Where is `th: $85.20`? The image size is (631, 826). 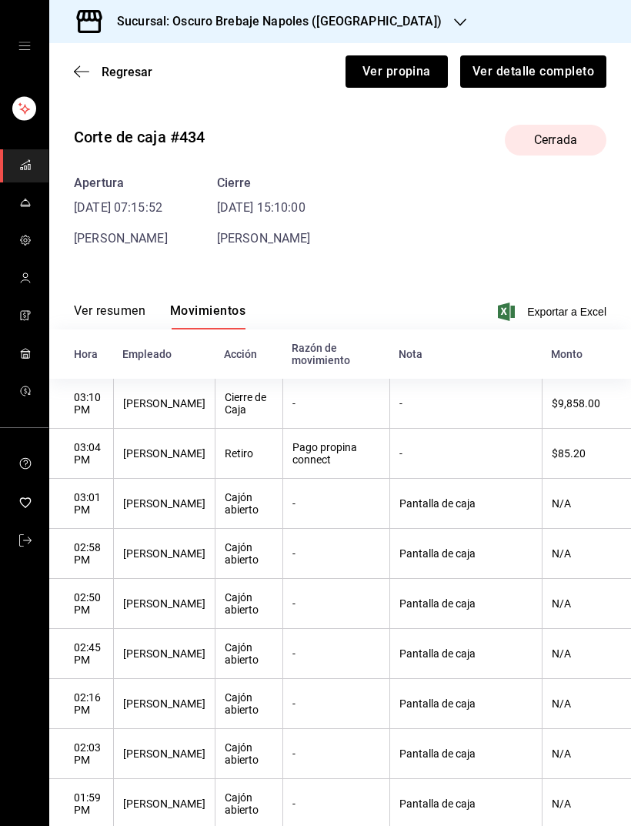
th: $85.20 is located at coordinates (586, 453).